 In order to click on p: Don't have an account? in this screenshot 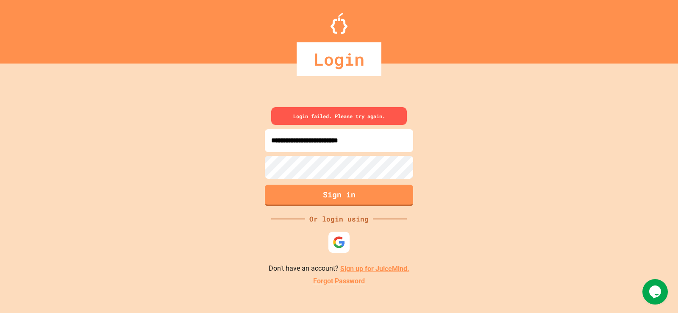, I will do `click(339, 269)`.